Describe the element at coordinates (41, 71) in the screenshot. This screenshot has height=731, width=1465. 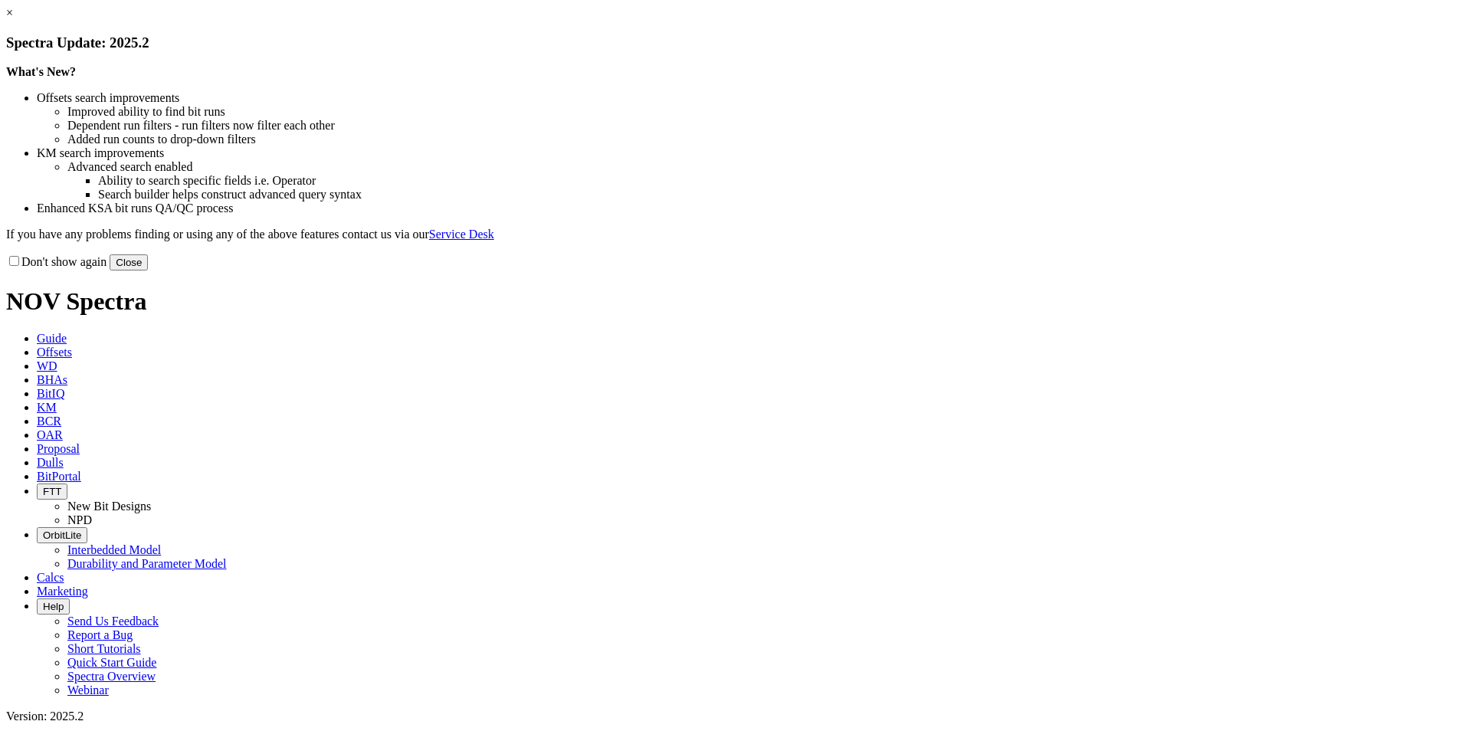
I see `strong: What's New?` at that location.